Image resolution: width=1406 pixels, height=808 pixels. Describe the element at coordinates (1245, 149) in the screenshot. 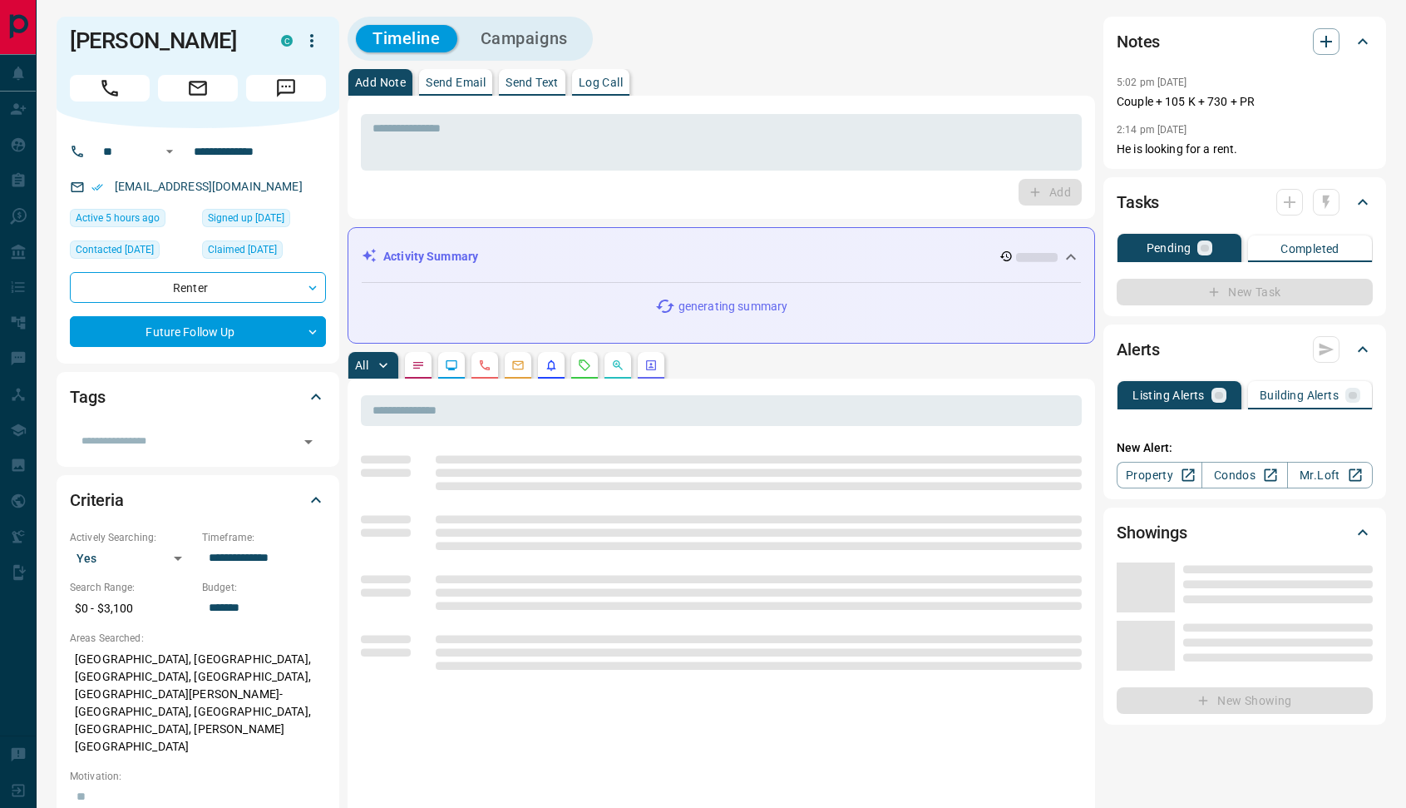

I see `p: He is looking for a rent.` at that location.